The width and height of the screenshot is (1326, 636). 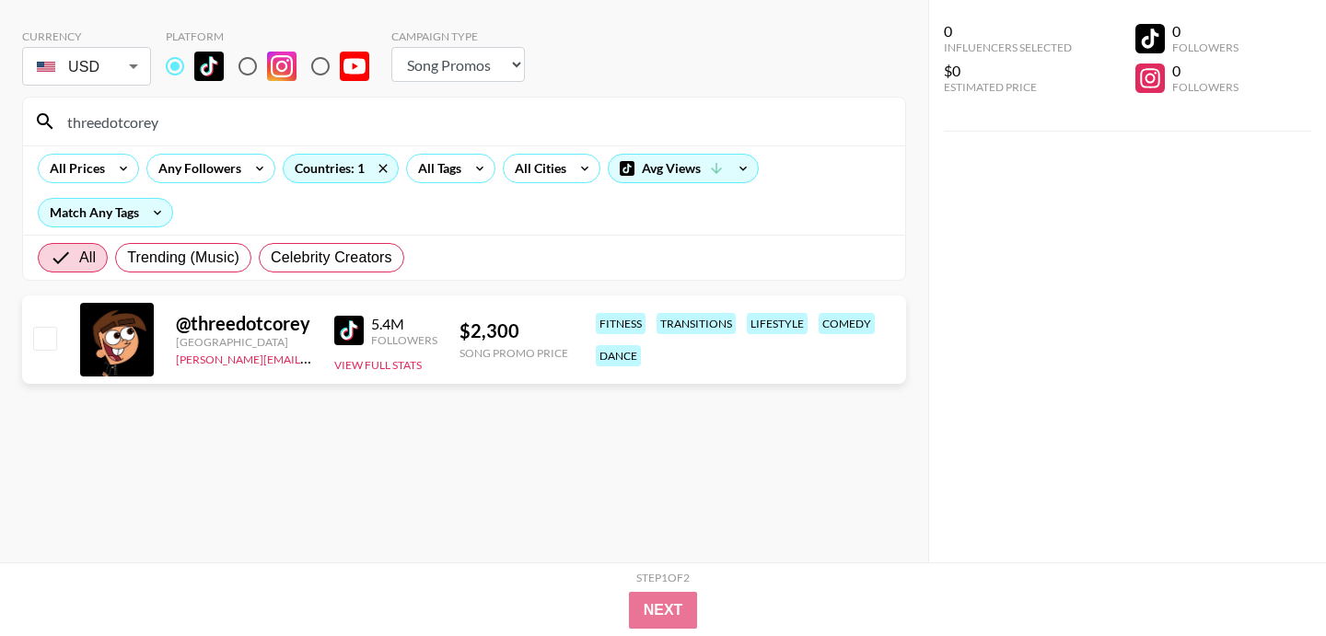 I want to click on div: All Cities, so click(x=537, y=168).